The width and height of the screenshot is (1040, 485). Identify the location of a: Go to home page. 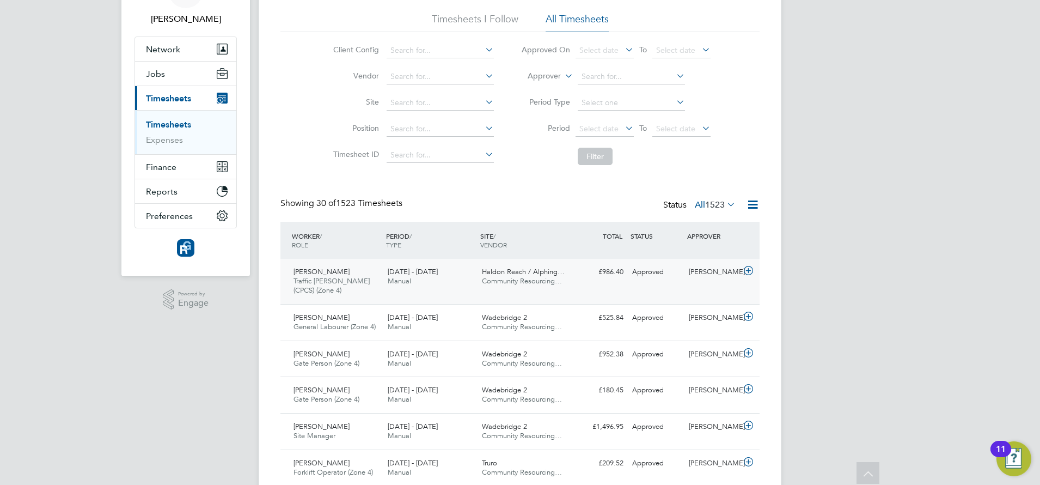
(186, 248).